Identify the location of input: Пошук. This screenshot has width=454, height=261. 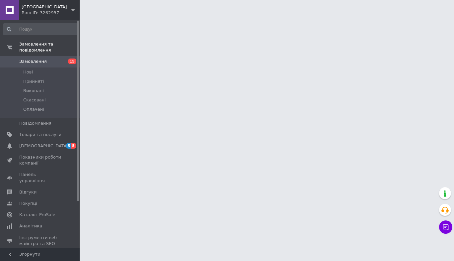
(41, 29).